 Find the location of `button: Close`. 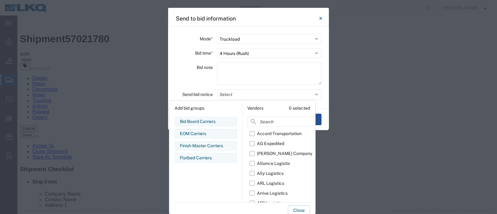

button: Close is located at coordinates (320, 18).